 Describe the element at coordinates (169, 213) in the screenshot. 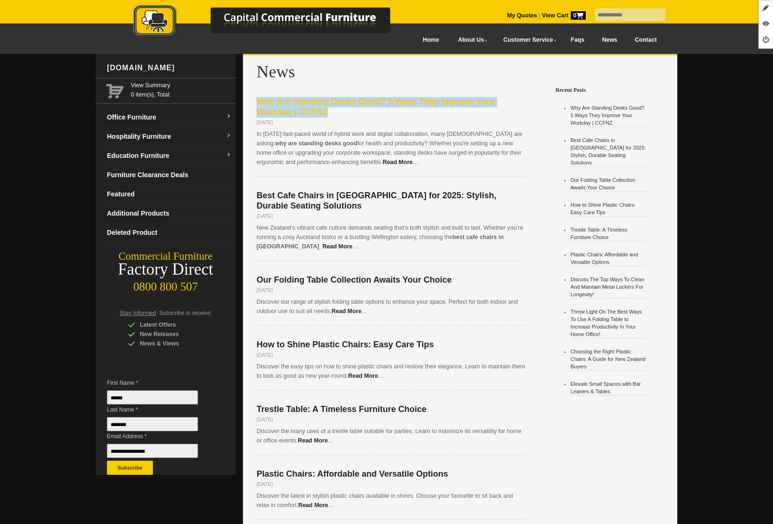

I see `a: Additional Products` at that location.